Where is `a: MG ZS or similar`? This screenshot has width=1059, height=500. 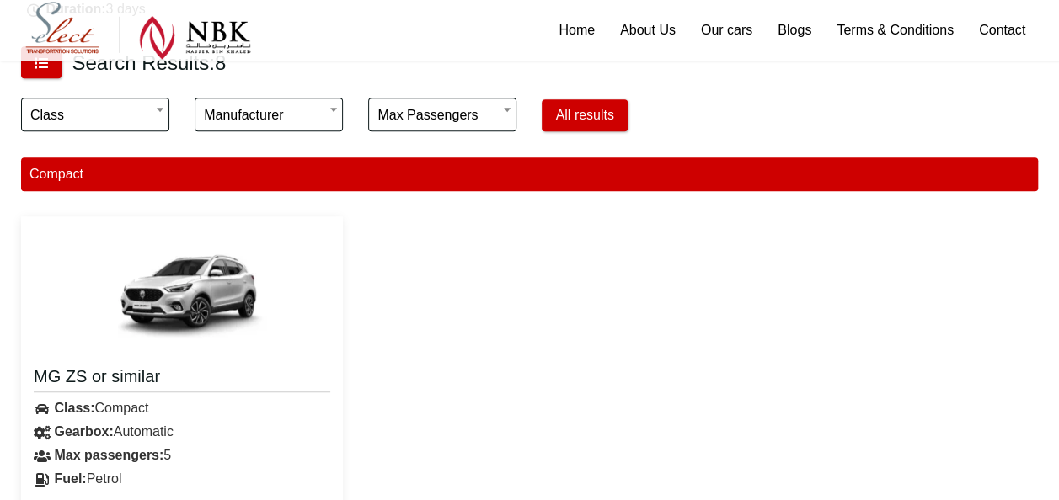 a: MG ZS or similar is located at coordinates (182, 379).